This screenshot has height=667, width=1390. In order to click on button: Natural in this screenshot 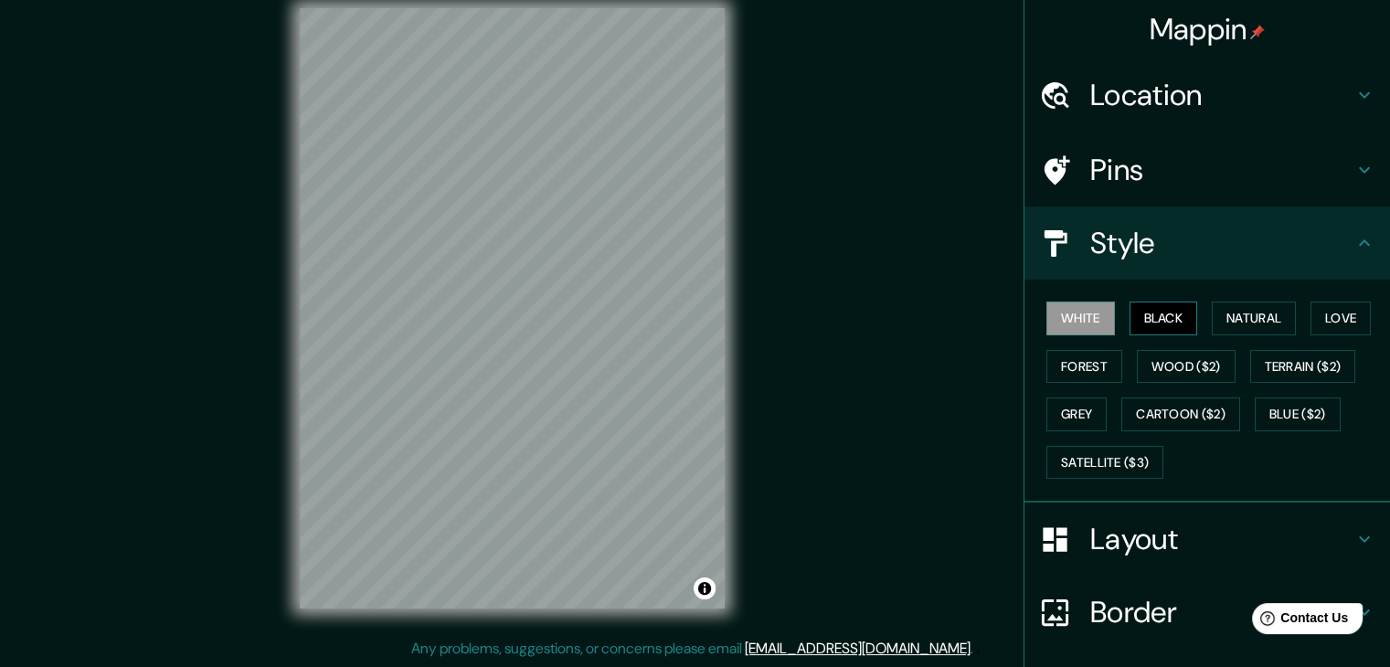, I will do `click(1254, 318)`.